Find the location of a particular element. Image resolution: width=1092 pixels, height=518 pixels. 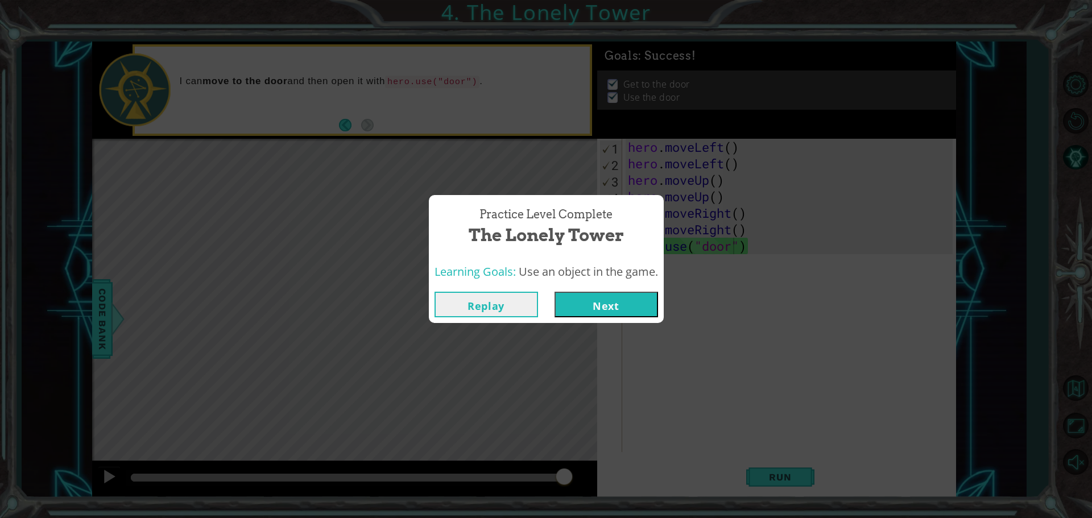

span: Learning Goals: is located at coordinates (475, 271).